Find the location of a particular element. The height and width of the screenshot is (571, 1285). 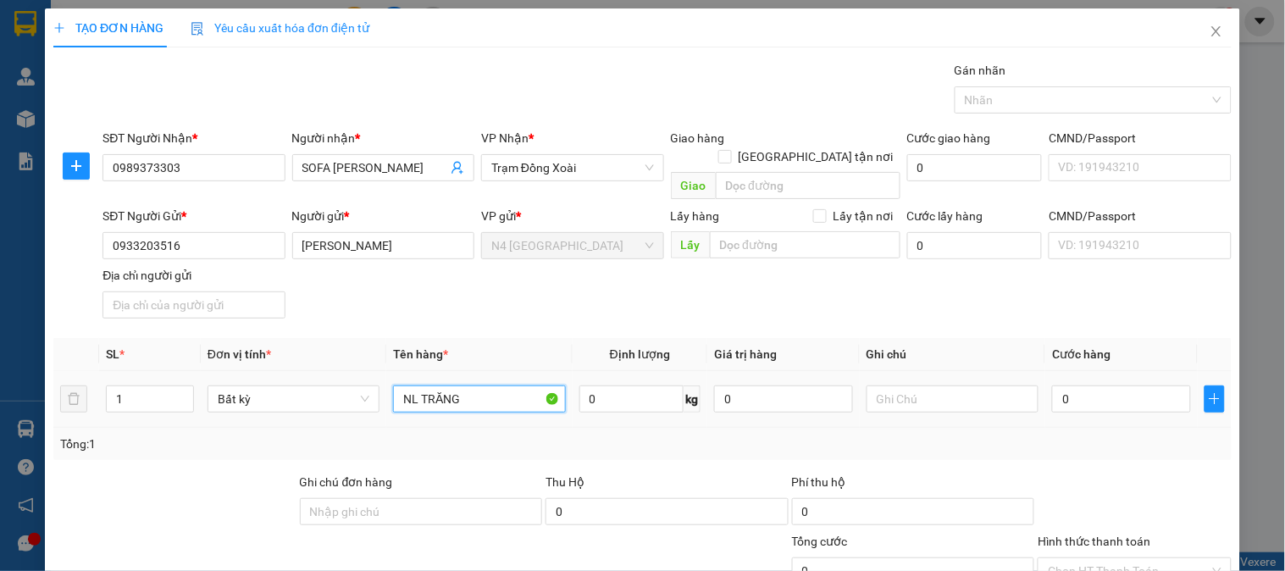

div: SĐT Người Gửi is located at coordinates (193, 216).